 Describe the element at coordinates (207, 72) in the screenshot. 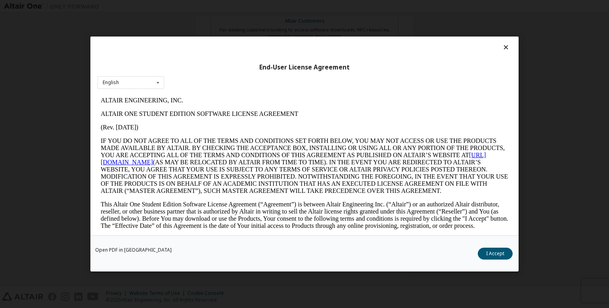

I see `p: IF YOU DO NOT AGREE TO ALL OF THE TERMS AND CONDITIONS SET FORTH BELOW, YOU MAY NOT ACCESS OR USE...` at that location.